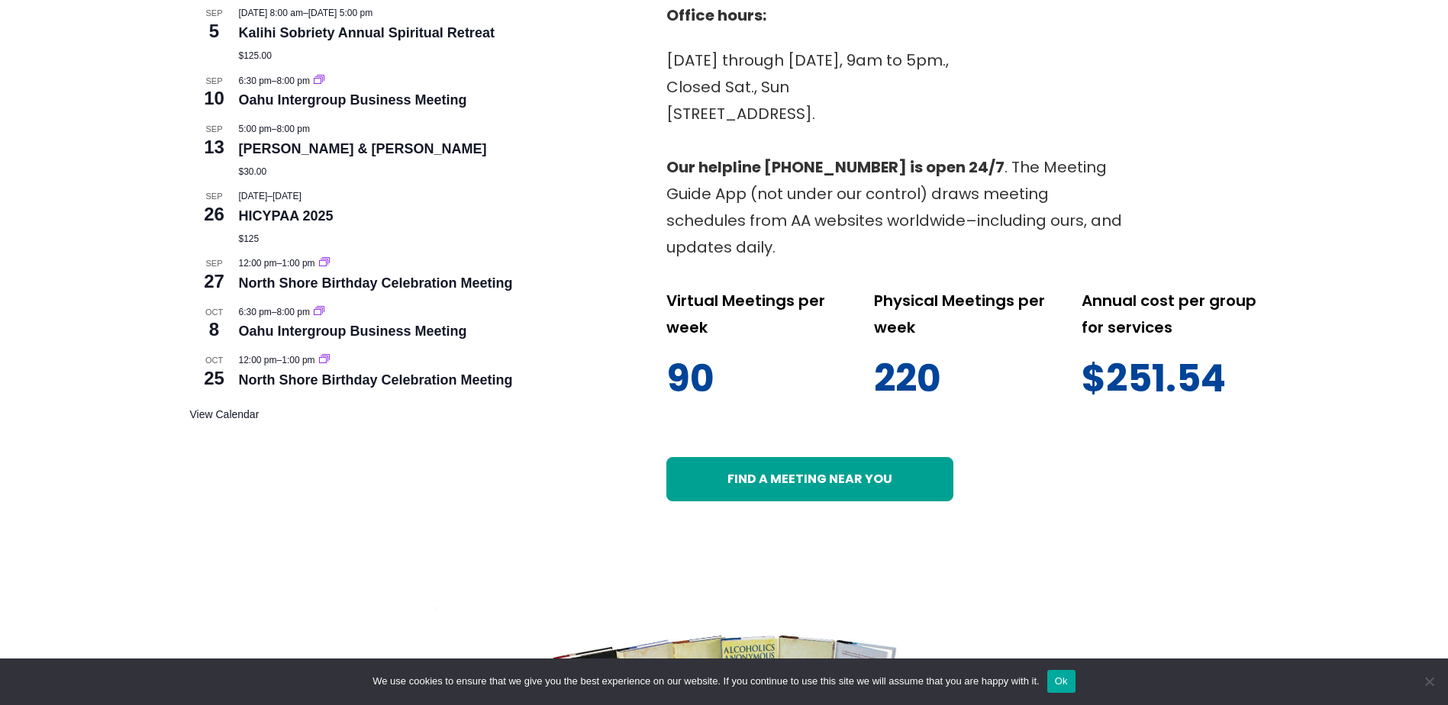 The image size is (1448, 705). Describe the element at coordinates (755, 315) in the screenshot. I see `p: Virtual Meetings per week` at that location.